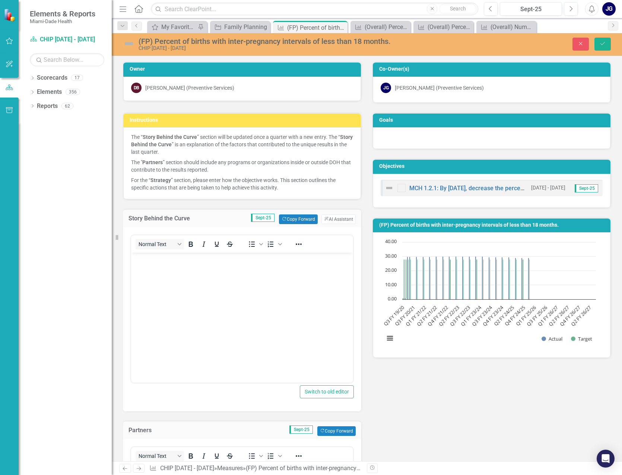 This screenshot has height=475, width=622. I want to click on text: Q3 FY 19/20, so click(393, 316).